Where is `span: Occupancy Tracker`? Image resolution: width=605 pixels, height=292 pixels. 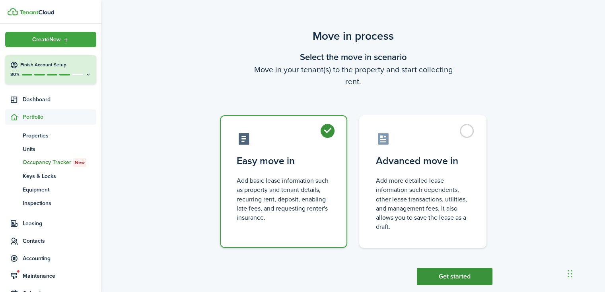
span: Occupancy Tracker is located at coordinates (59, 163).